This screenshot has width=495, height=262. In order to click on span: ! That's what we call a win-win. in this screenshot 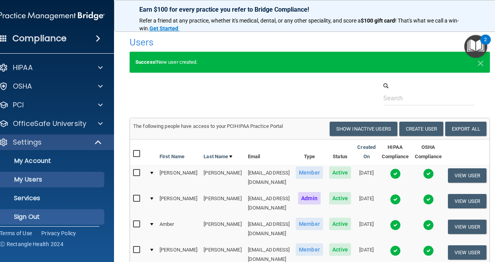, I will do `click(299, 25)`.